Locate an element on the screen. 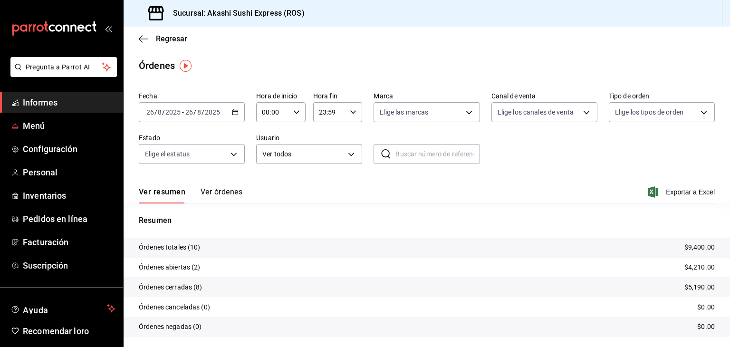  font: Elige las marcas is located at coordinates (404, 112).